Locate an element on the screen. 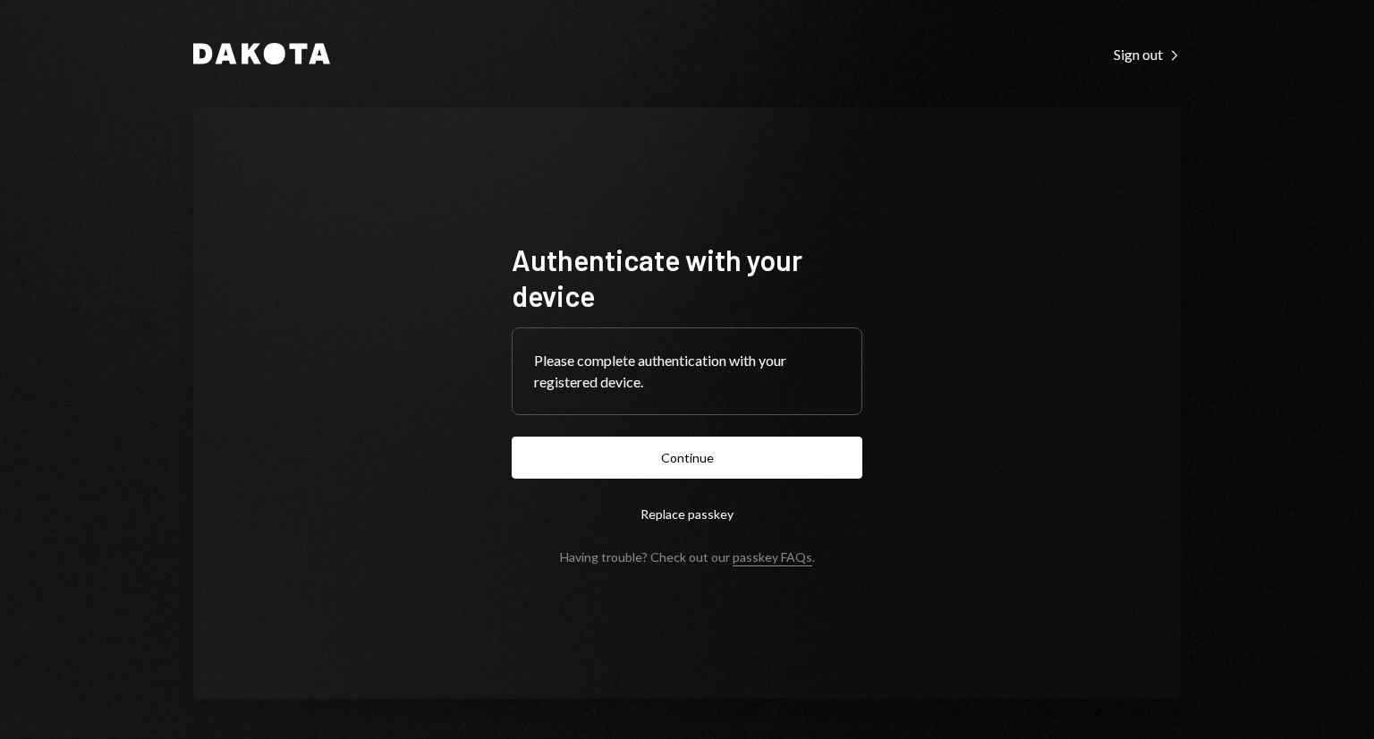  h1: Authenticate with your device is located at coordinates (687, 277).